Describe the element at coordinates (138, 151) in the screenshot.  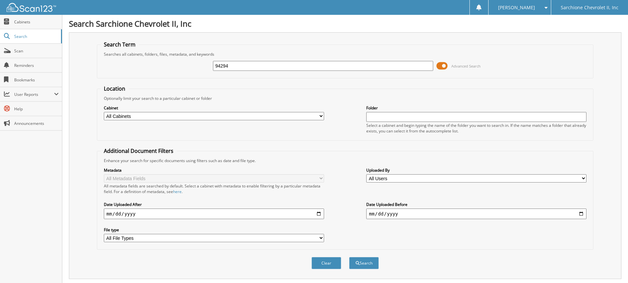
I see `legend: Additional Document Filters` at that location.